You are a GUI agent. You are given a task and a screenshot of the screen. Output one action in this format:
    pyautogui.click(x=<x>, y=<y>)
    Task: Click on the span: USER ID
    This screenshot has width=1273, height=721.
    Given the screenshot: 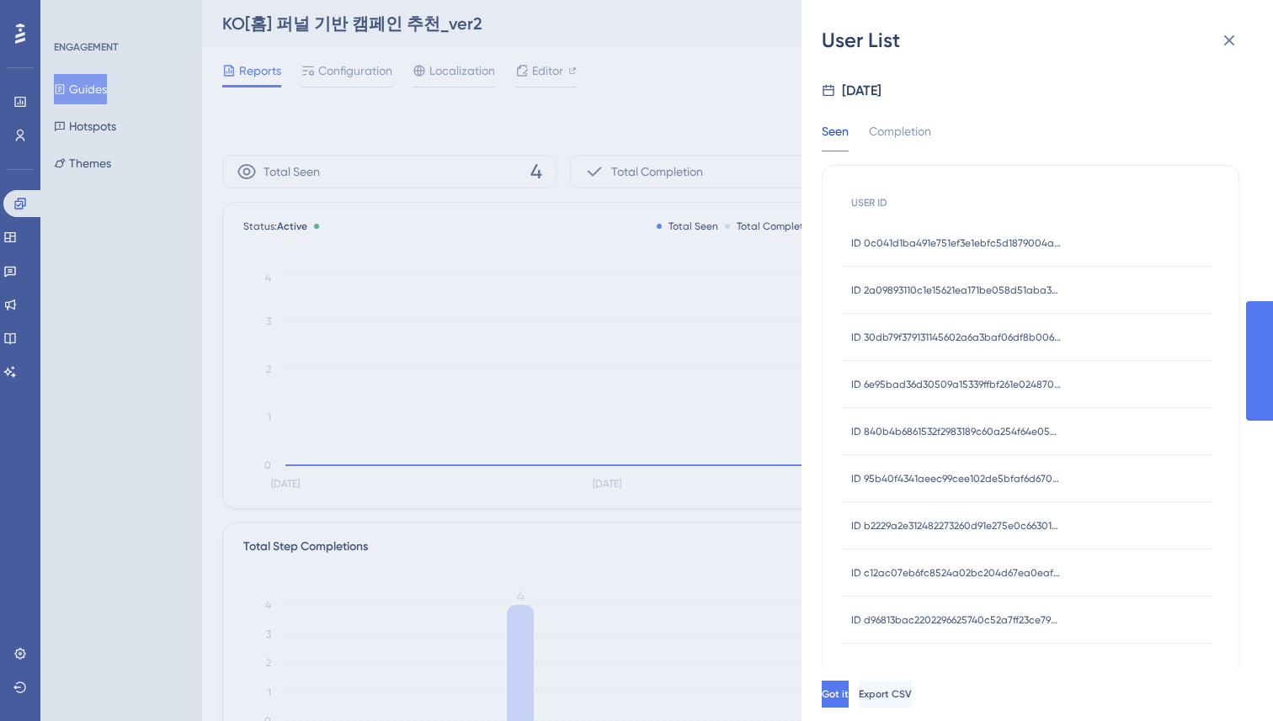 What is the action you would take?
    pyautogui.click(x=869, y=203)
    